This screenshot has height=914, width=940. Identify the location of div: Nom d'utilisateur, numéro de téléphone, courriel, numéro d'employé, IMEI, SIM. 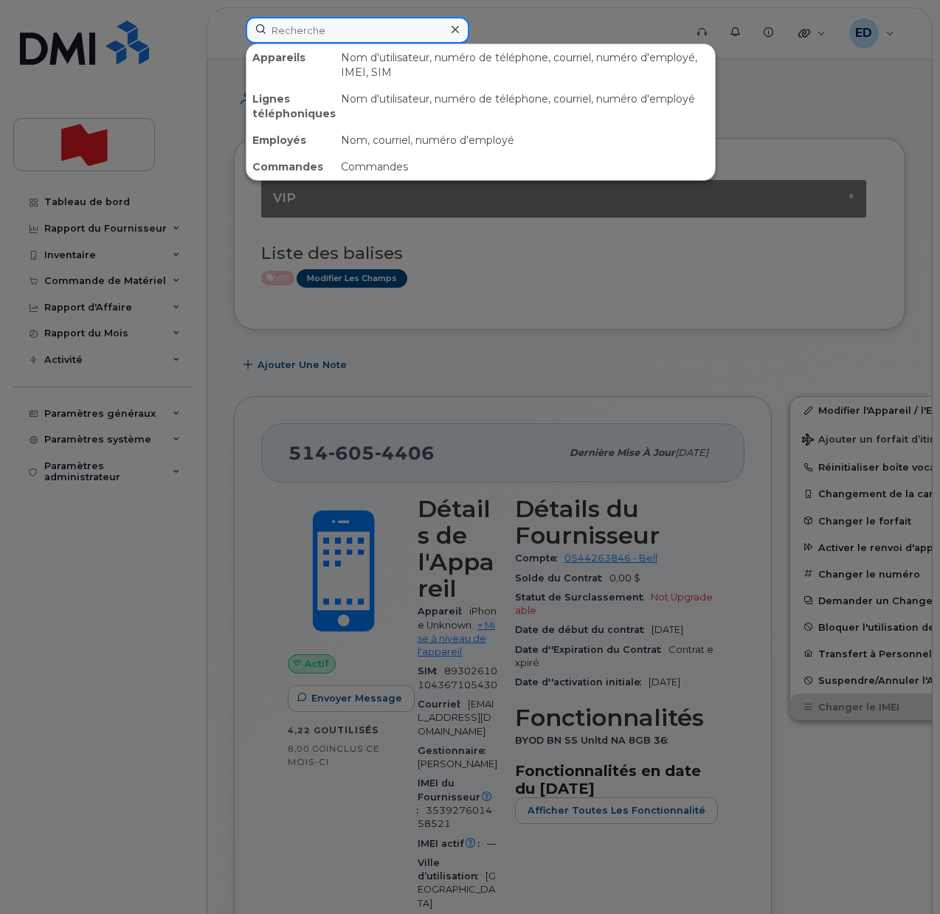
(525, 65).